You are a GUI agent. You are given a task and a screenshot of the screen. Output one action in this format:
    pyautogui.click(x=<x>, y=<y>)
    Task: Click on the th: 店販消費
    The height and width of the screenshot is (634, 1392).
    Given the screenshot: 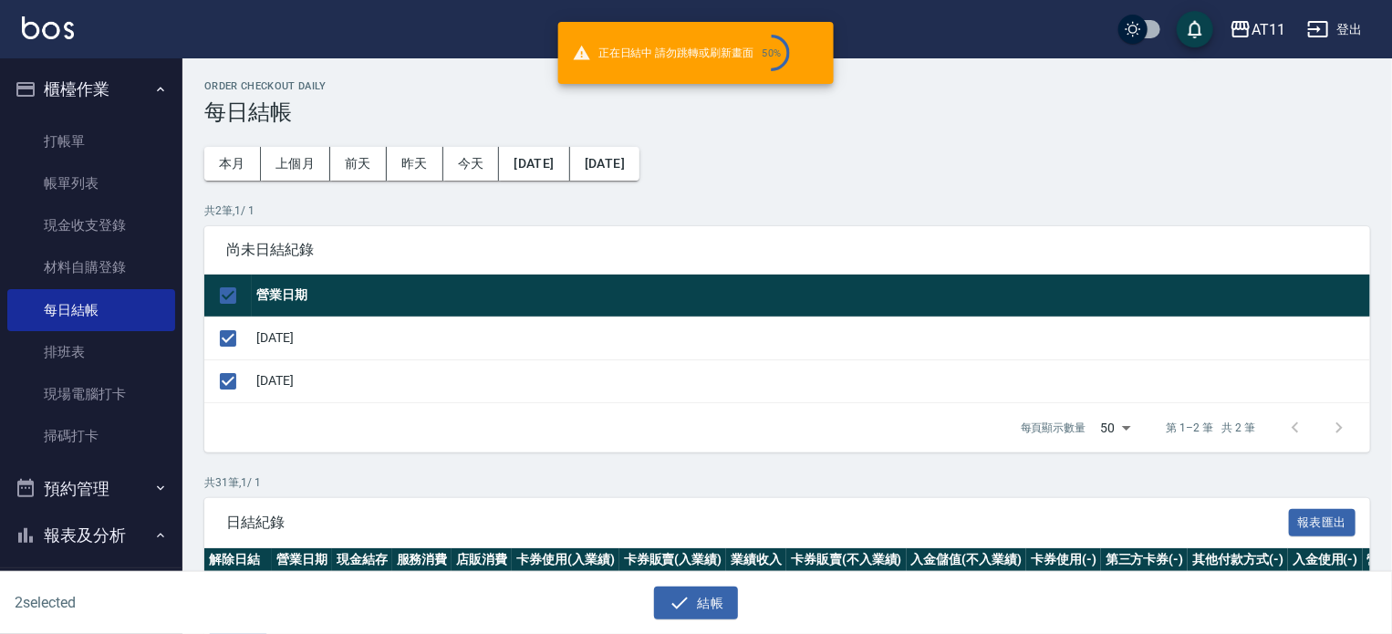 What is the action you would take?
    pyautogui.click(x=482, y=560)
    